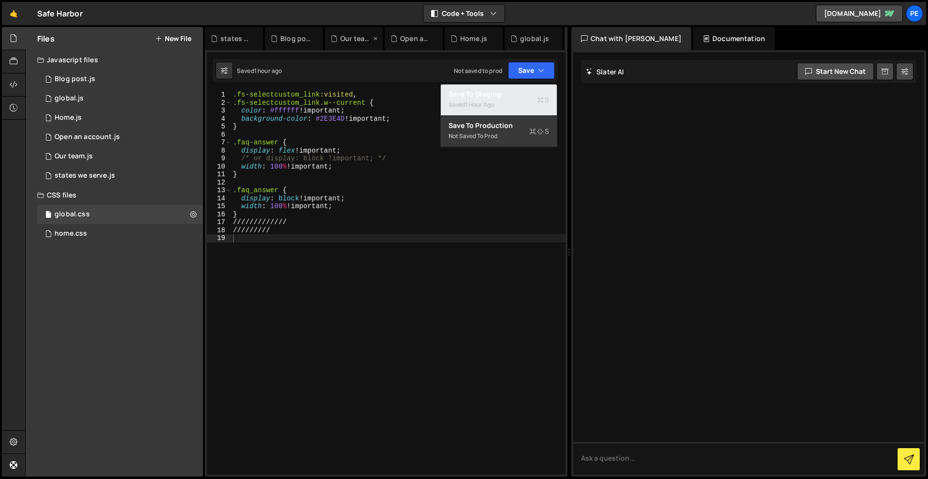  What do you see at coordinates (499, 94) in the screenshot?
I see `div: Save to Staging` at bounding box center [499, 94].